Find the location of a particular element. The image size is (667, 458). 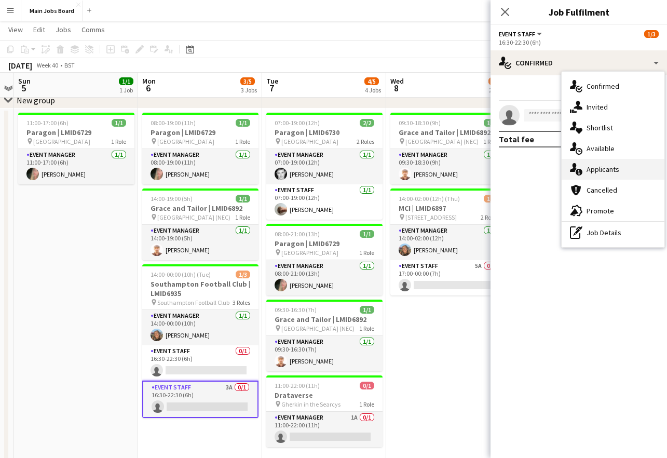

span: 0/1 is located at coordinates (367, 385).